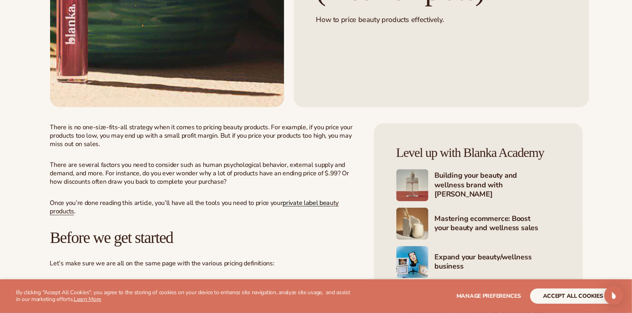 The width and height of the screenshot is (632, 313). I want to click on p: There are several factors you need to consider such as human psychological behavior, external sup..., so click(204, 174).